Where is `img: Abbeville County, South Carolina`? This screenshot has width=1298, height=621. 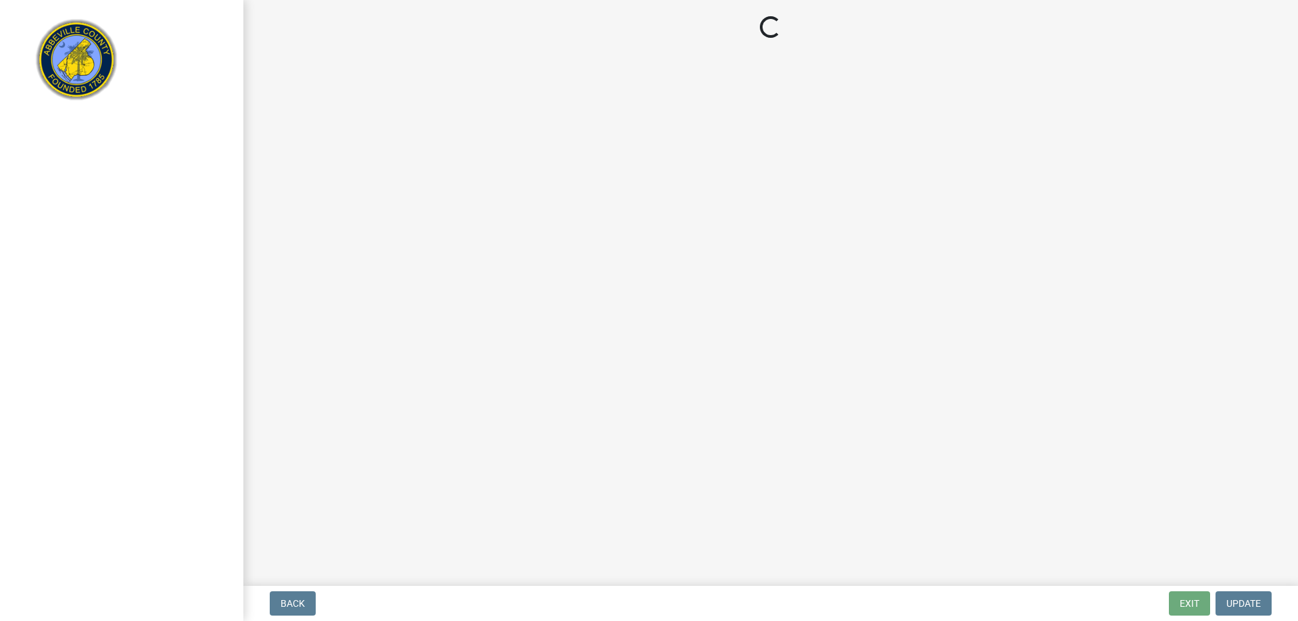
img: Abbeville County, South Carolina is located at coordinates (76, 64).